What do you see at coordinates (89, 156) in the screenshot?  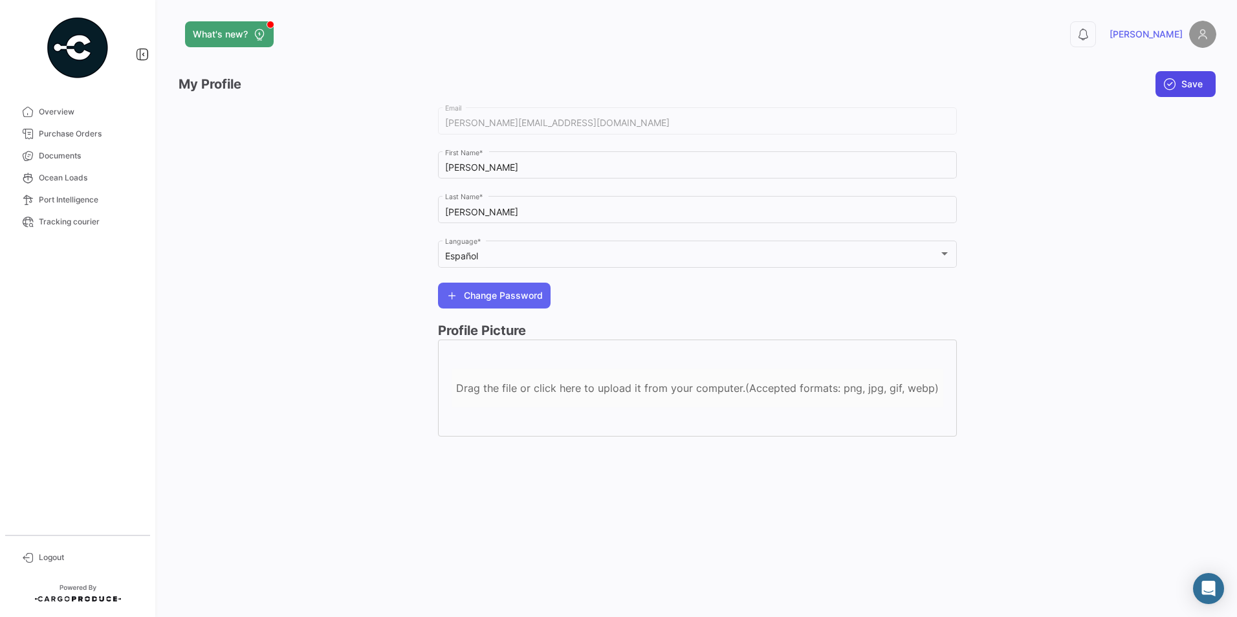 I see `span: Documents` at bounding box center [89, 156].